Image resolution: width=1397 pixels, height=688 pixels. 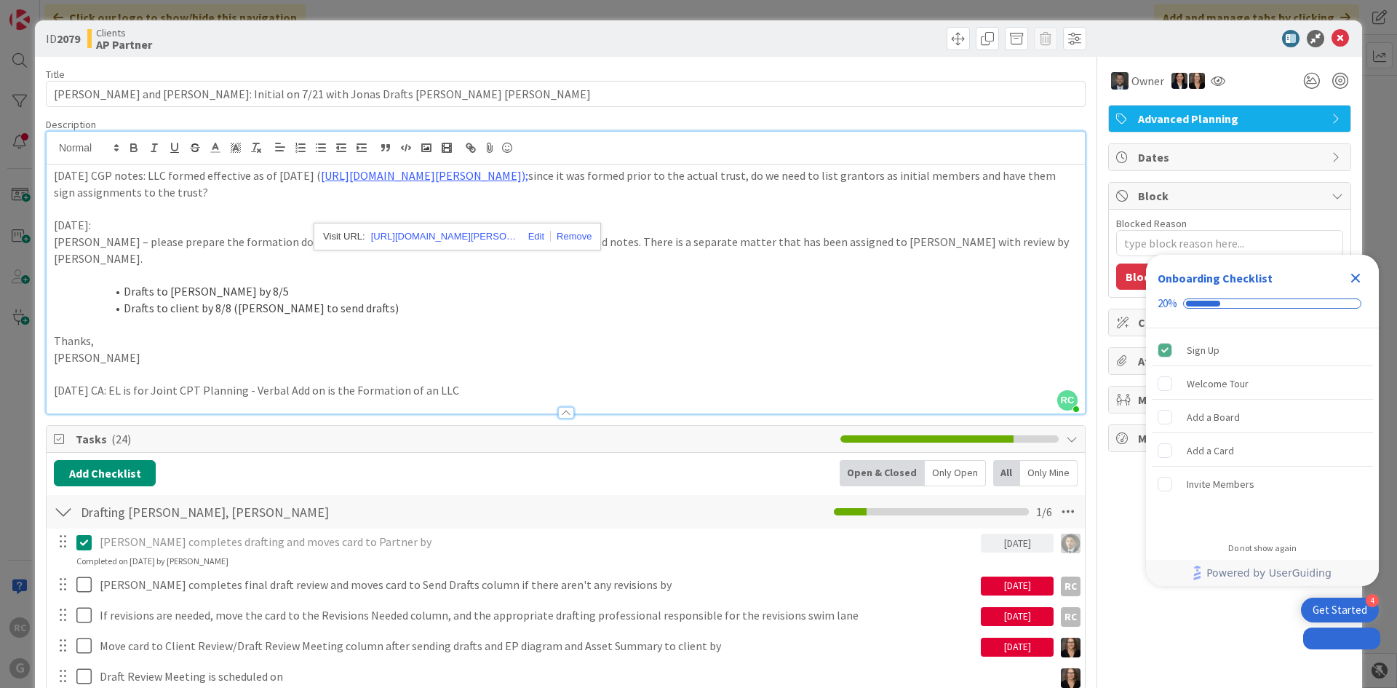 What do you see at coordinates (1263, 384) in the screenshot?
I see `div: Welcome Tour is incomplete.` at bounding box center [1263, 384].